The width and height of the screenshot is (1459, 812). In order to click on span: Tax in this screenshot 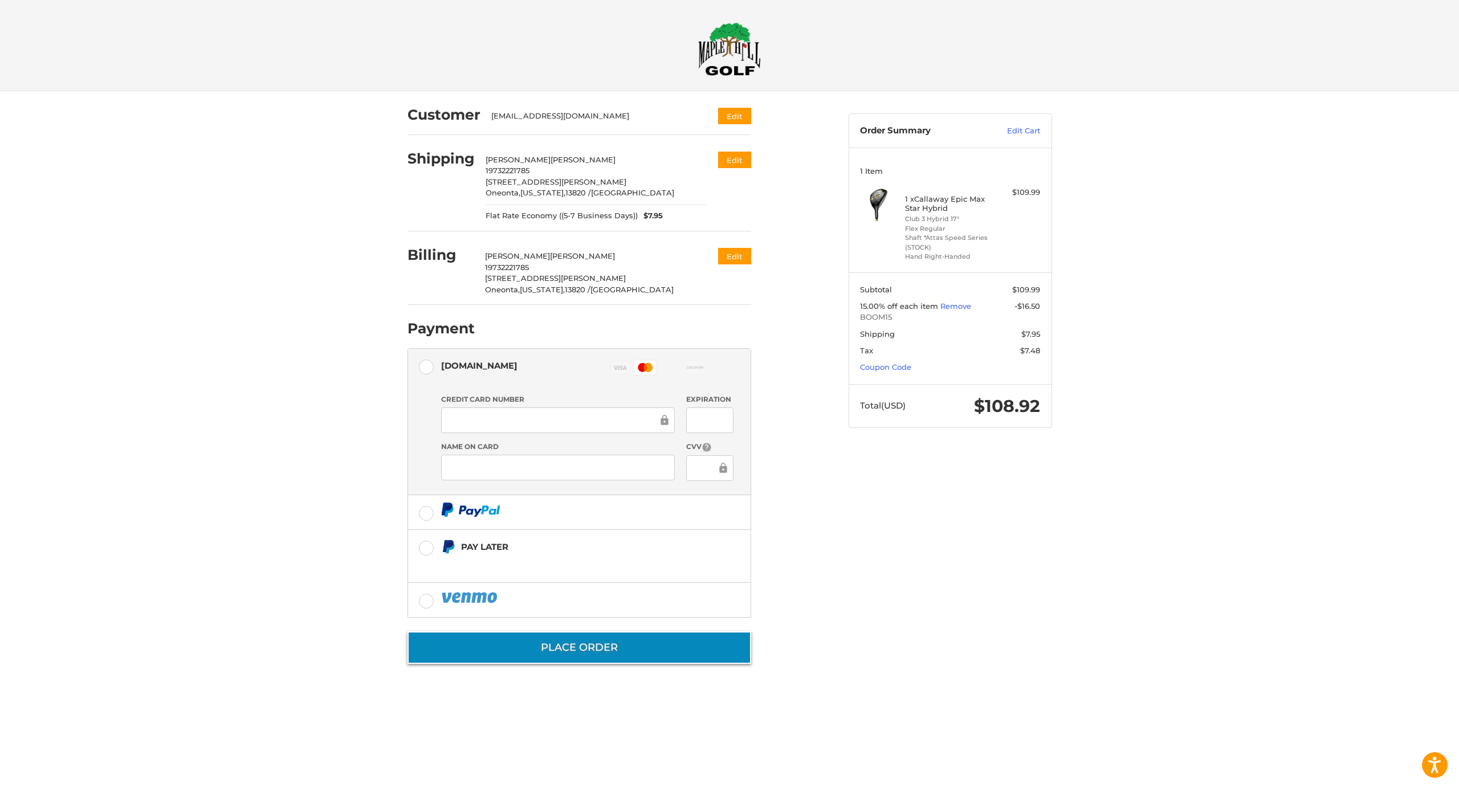, I will do `click(866, 350)`.